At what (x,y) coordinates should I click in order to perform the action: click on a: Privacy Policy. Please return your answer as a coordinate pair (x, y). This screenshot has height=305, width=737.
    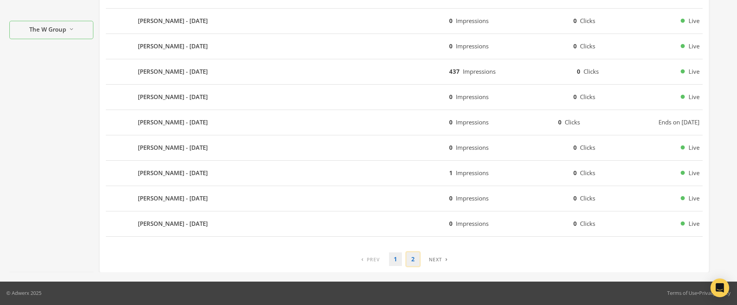
    Looking at the image, I should click on (714, 293).